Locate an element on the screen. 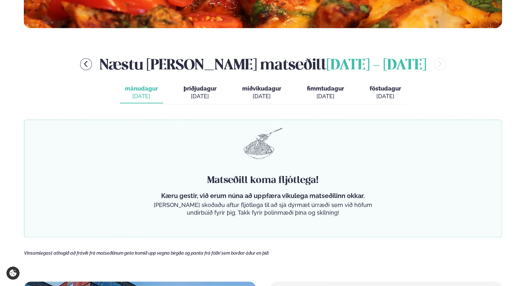  button: menu-btn-left is located at coordinates (86, 64).